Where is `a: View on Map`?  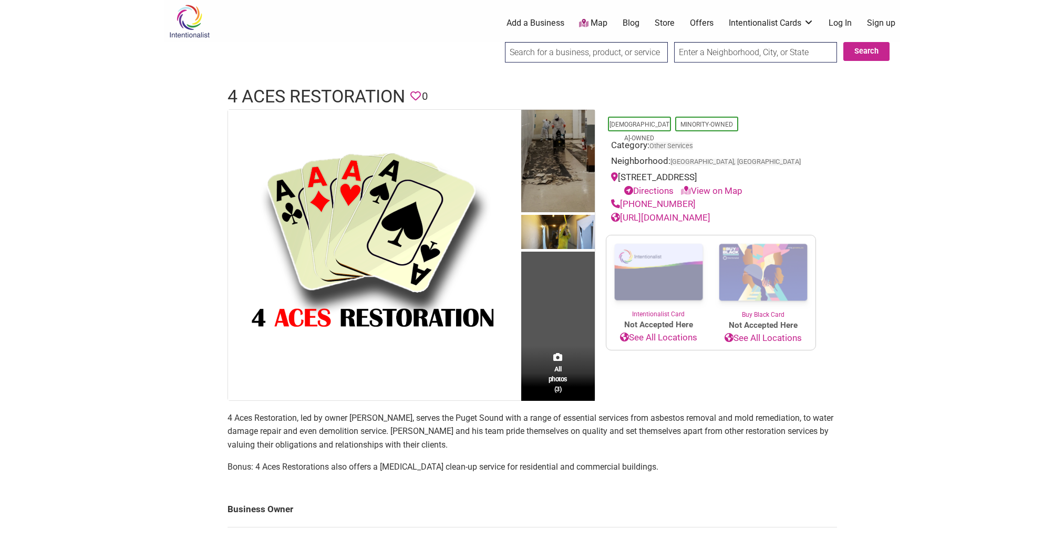 a: View on Map is located at coordinates (712, 191).